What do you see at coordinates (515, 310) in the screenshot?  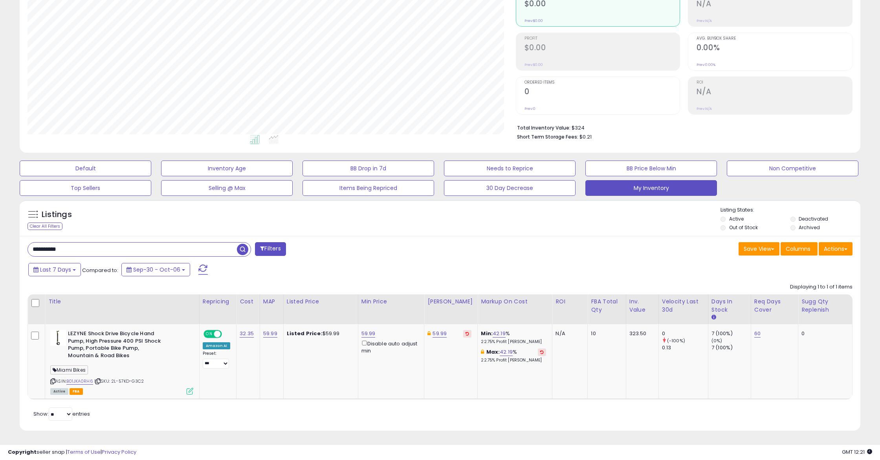 I see `th: The percentage added to the cost of goods (COGS) that forms the calculator for Min & Max prices.` at bounding box center [515, 310].